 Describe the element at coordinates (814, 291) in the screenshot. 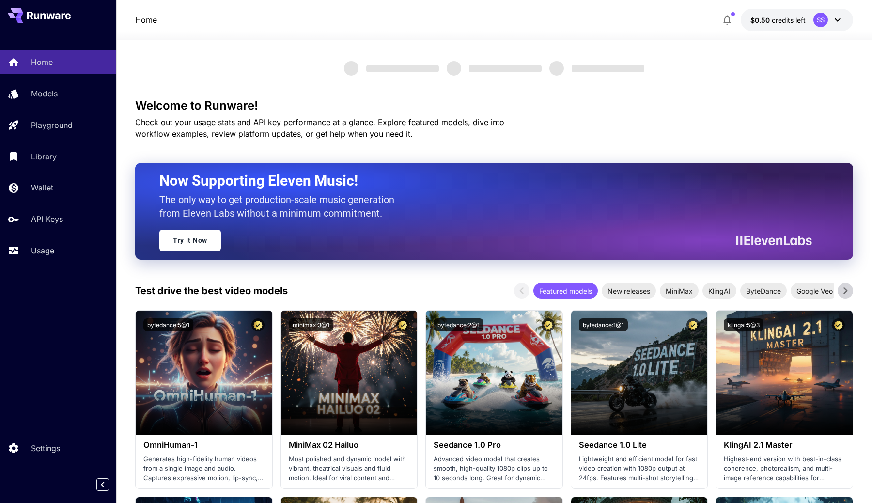

I see `span: Google Veo` at that location.